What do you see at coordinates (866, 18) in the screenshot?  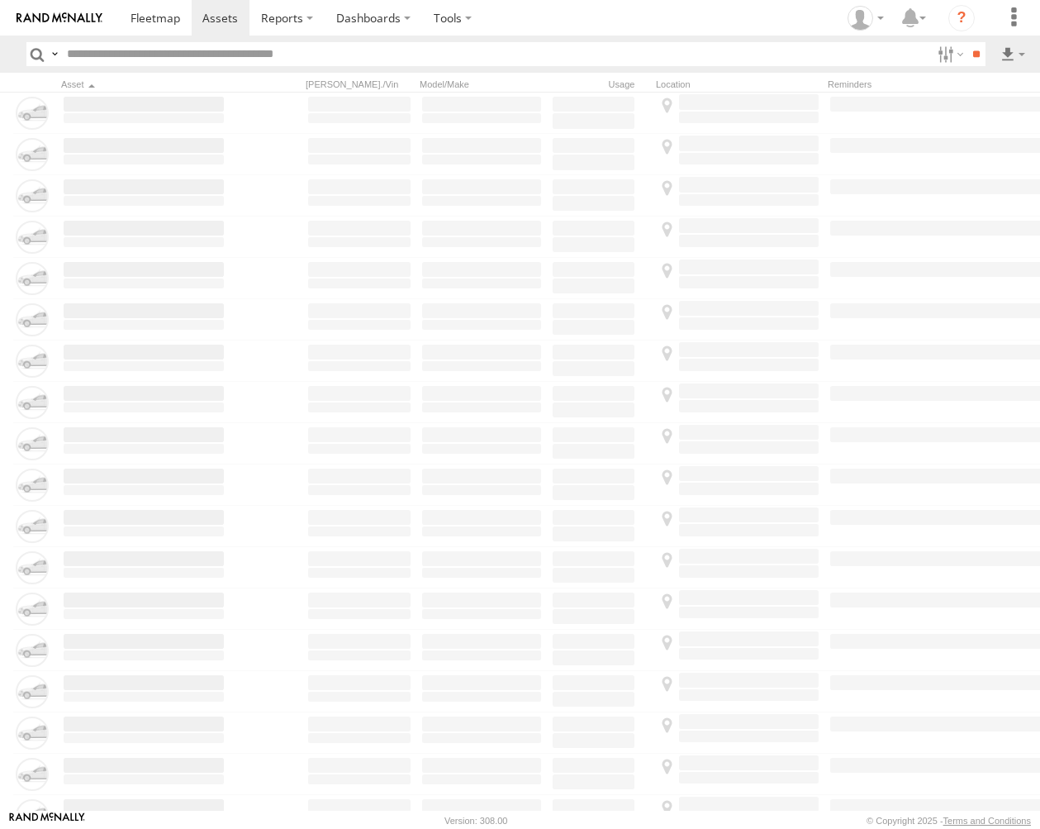 I see `div: Eric Yao` at bounding box center [866, 18].